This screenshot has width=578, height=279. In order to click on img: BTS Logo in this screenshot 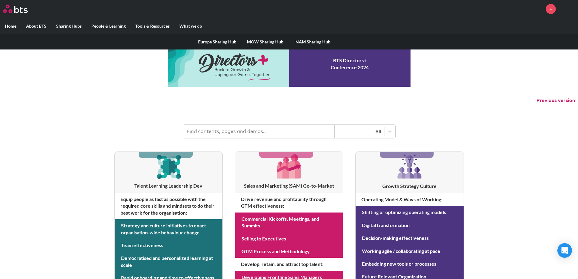, I will do `click(15, 9)`.